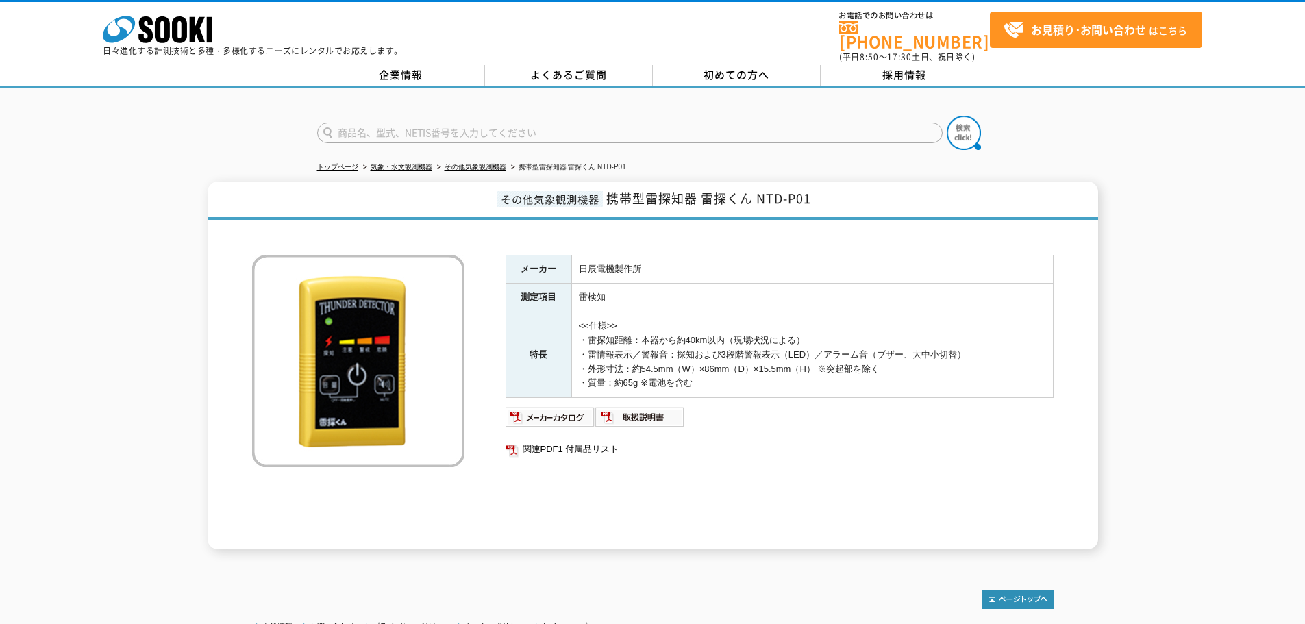  Describe the element at coordinates (779, 449) in the screenshot. I see `a: 関連PDF1 付属品リスト` at that location.